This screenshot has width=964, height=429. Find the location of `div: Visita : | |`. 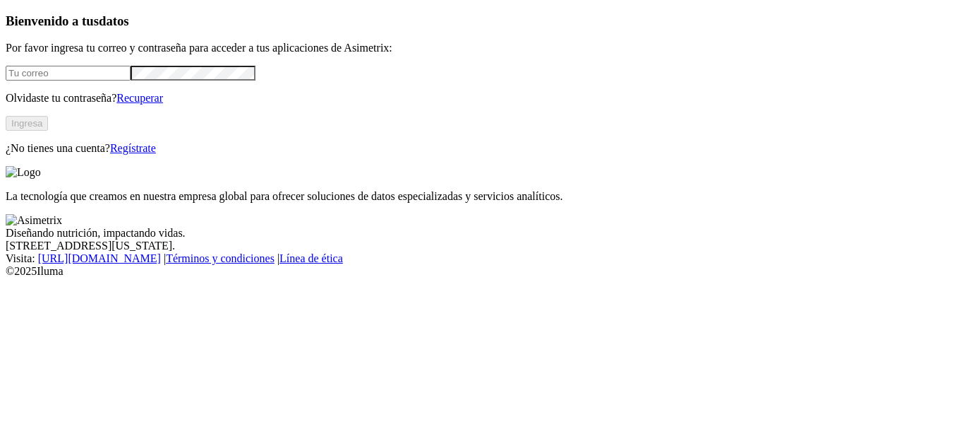

div: Visita : | | is located at coordinates (482, 258).